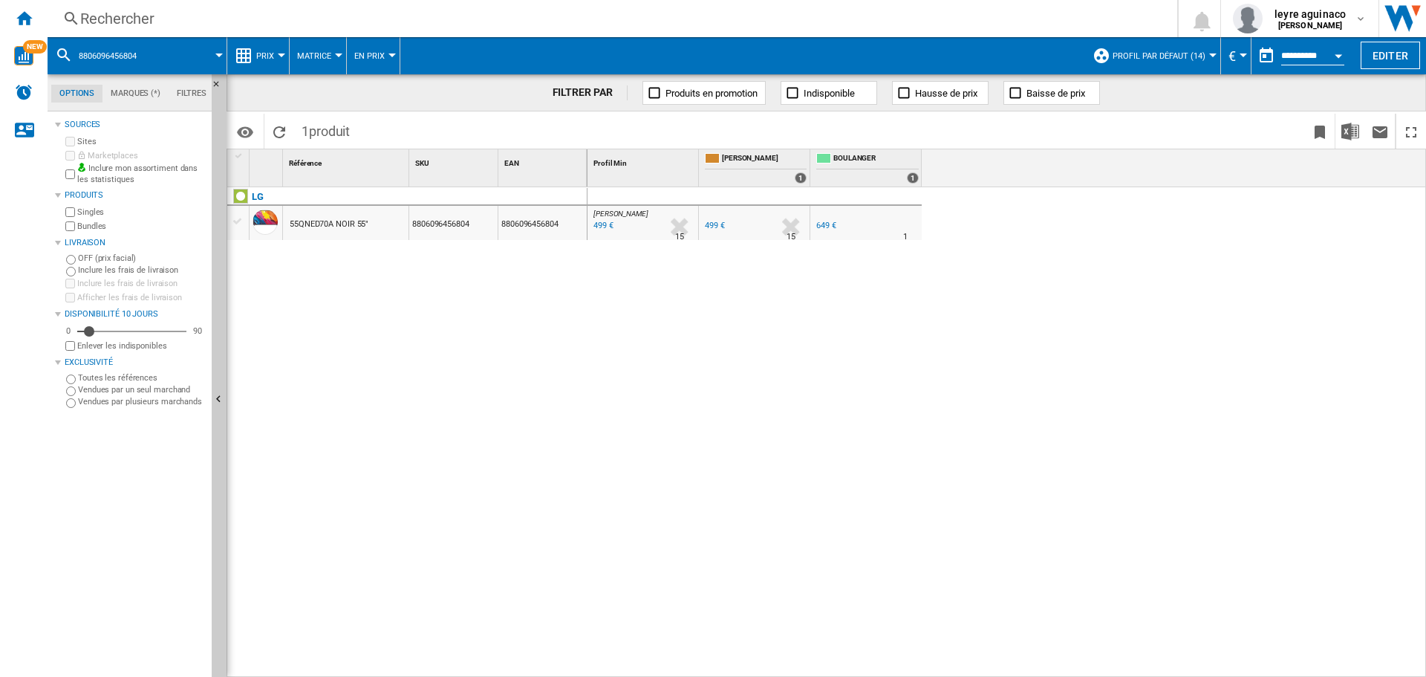 The height and width of the screenshot is (677, 1426). What do you see at coordinates (1248, 19) in the screenshot?
I see `img: profile.jpg` at bounding box center [1248, 19].